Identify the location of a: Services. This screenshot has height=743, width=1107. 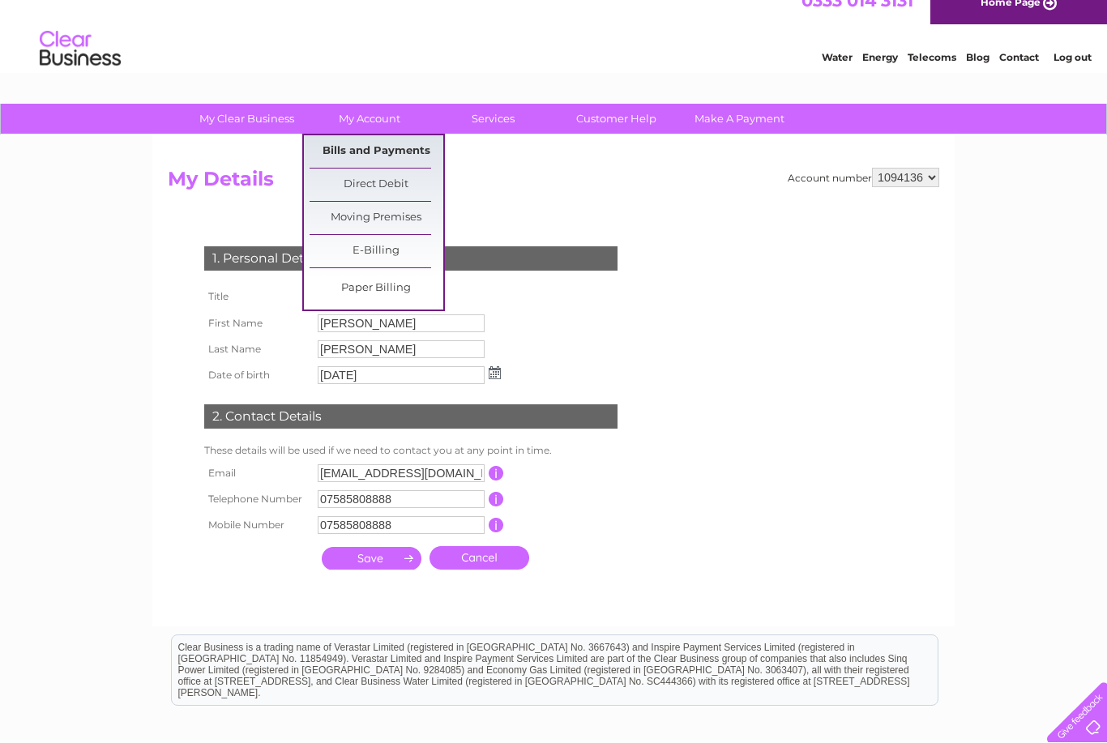
(493, 118).